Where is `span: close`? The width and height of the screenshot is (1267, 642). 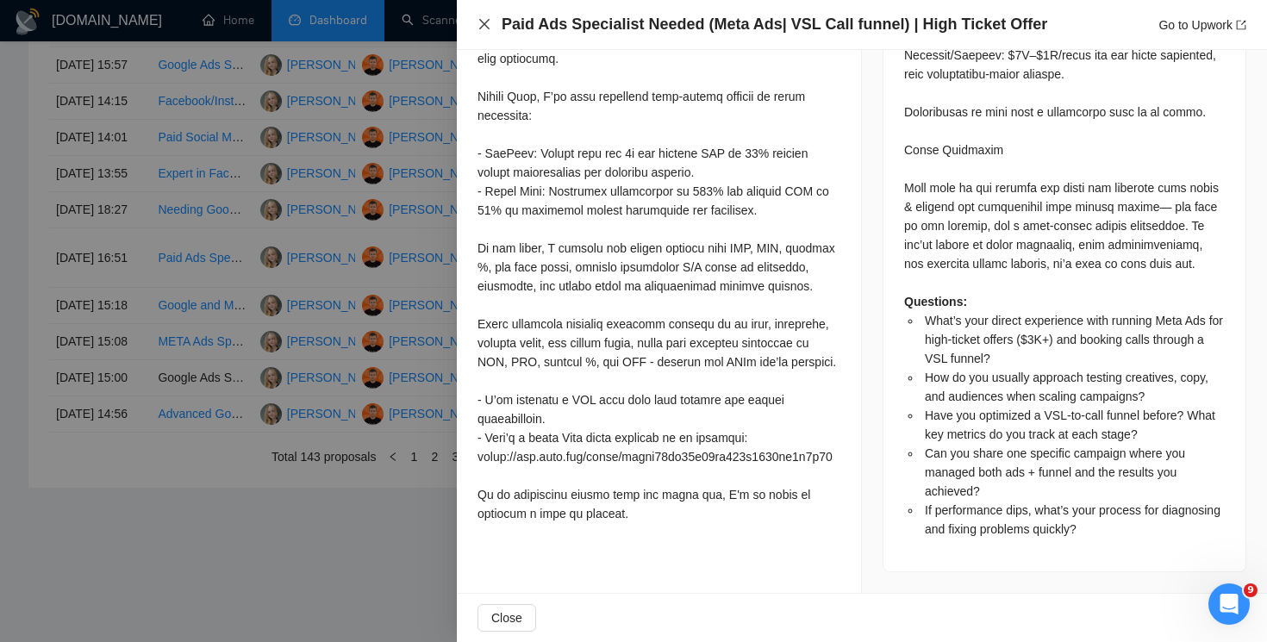
span: close is located at coordinates (484, 24).